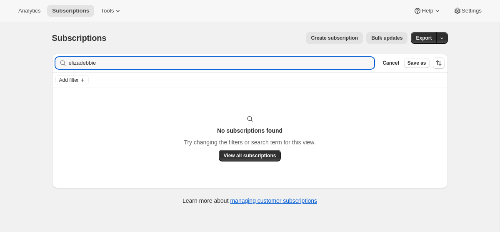 Image resolution: width=500 pixels, height=232 pixels. I want to click on span: Settings, so click(471, 11).